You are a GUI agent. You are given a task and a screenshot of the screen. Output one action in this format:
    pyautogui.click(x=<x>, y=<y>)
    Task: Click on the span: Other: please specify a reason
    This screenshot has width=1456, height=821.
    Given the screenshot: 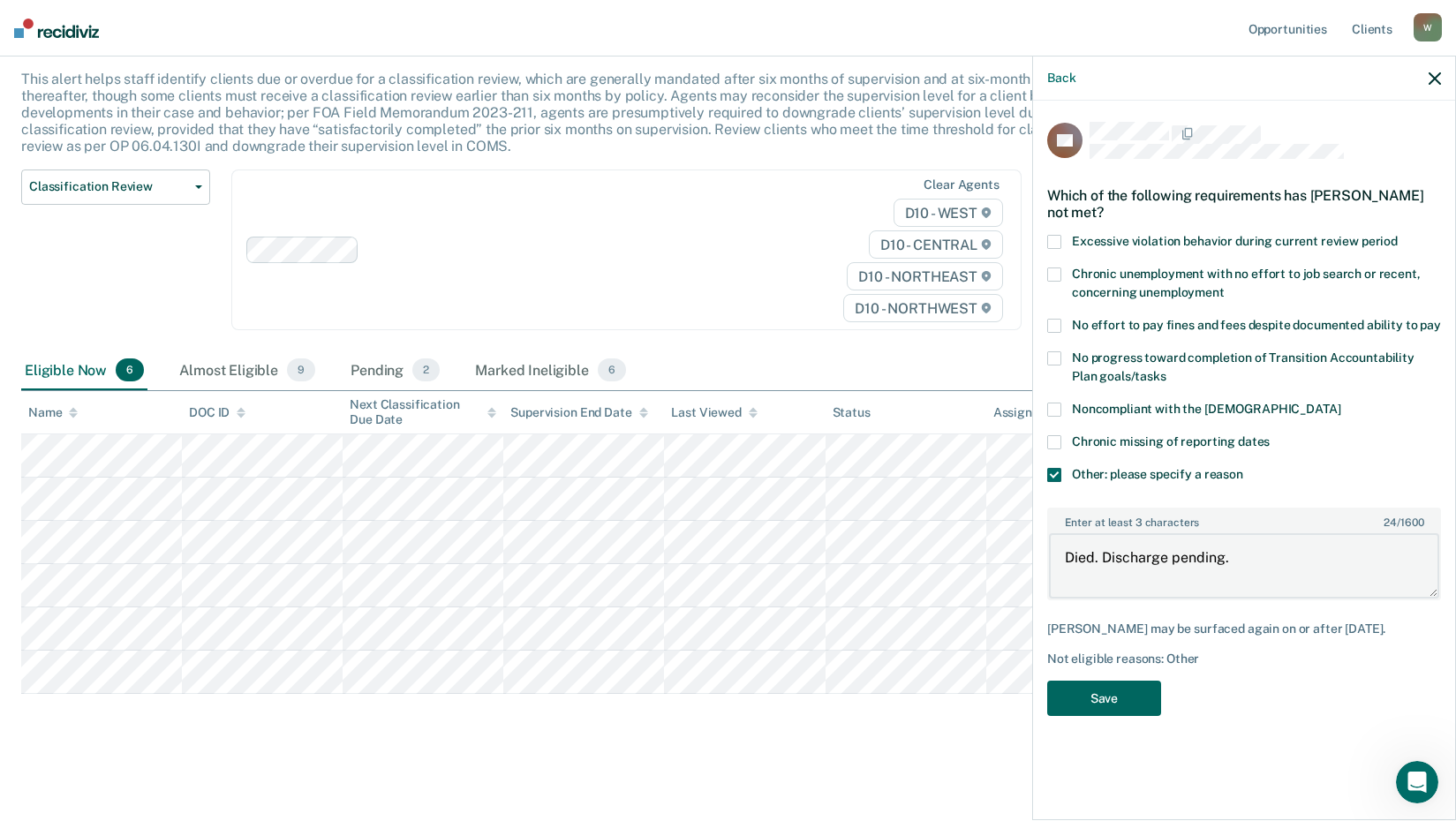 What is the action you would take?
    pyautogui.click(x=1157, y=474)
    